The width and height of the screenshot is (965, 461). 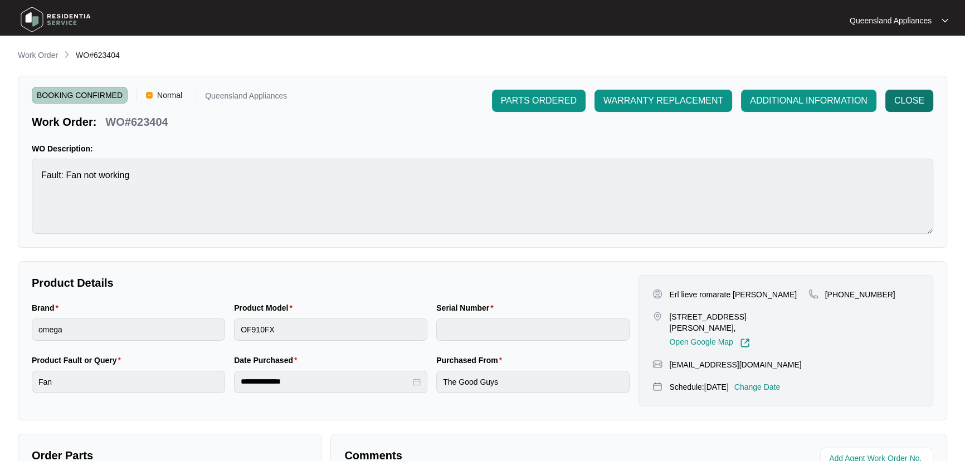 I want to click on button: CLOSE, so click(x=909, y=101).